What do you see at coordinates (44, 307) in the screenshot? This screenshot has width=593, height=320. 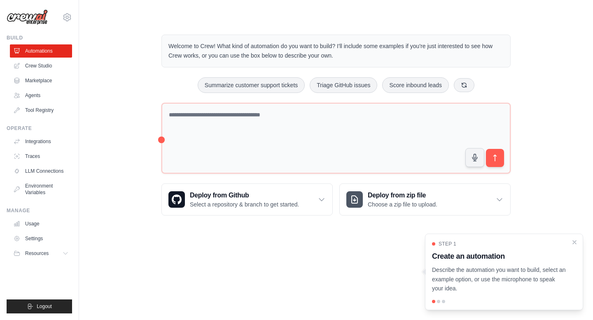 I see `span: Logout` at bounding box center [44, 307].